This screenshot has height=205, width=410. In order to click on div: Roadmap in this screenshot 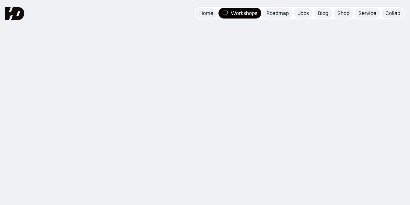, I will do `click(278, 13)`.